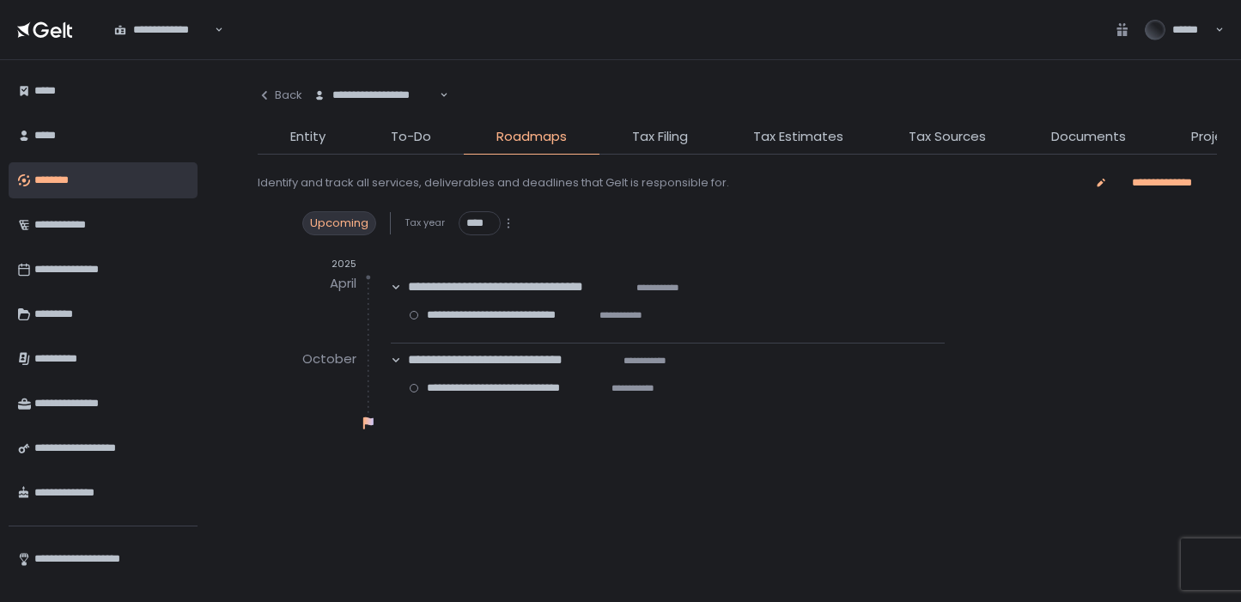  What do you see at coordinates (329, 360) in the screenshot?
I see `div: October` at bounding box center [329, 360].